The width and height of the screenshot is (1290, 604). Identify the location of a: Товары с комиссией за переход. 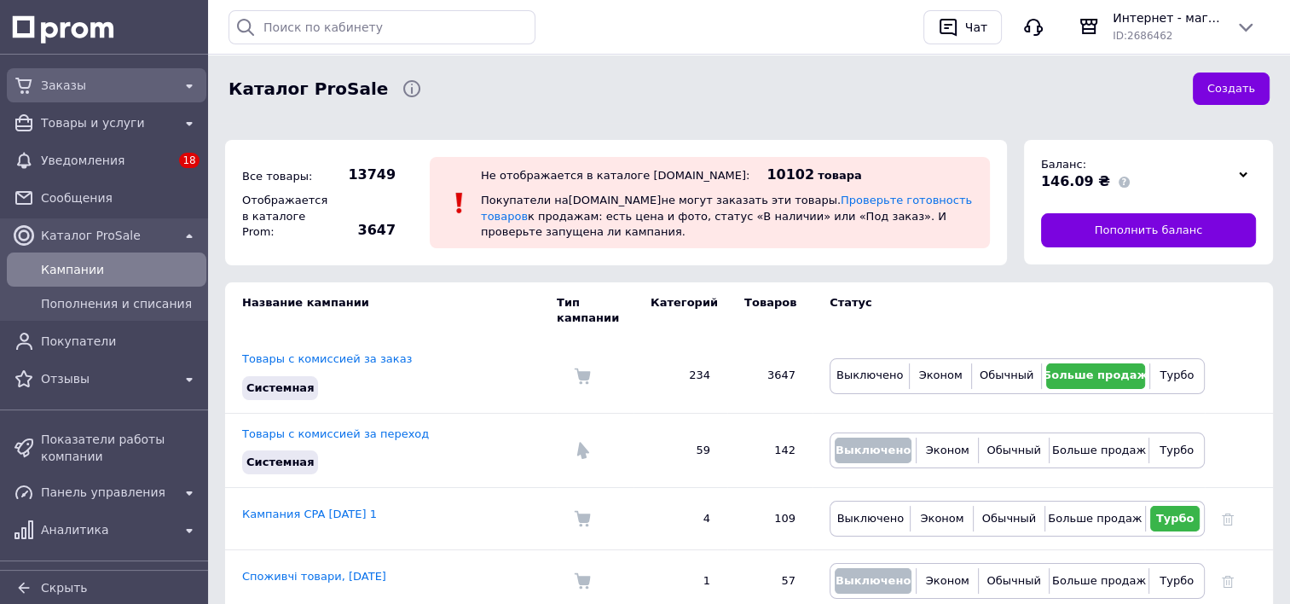
(335, 433).